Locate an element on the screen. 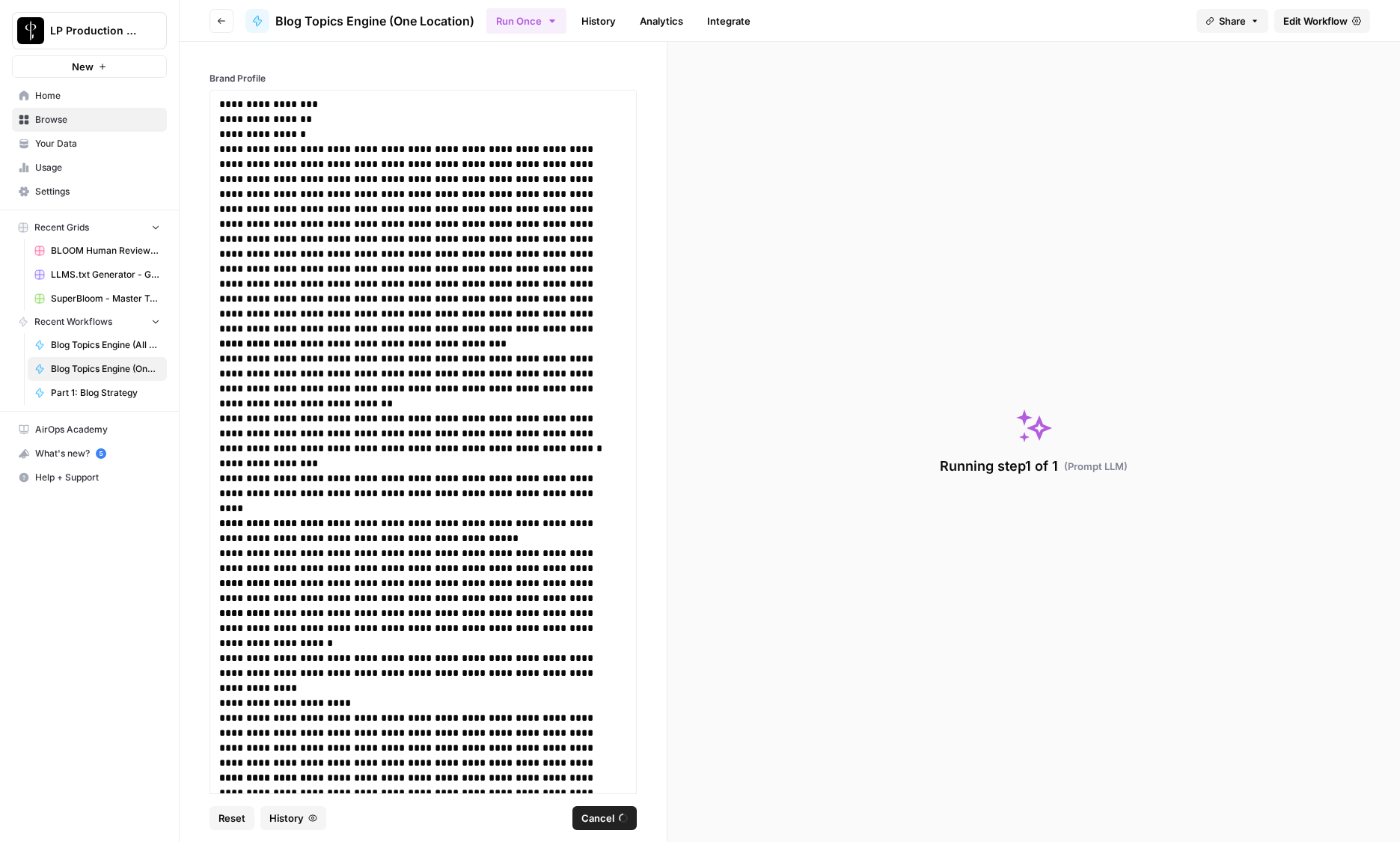 This screenshot has width=1400, height=842. a: Home is located at coordinates (89, 96).